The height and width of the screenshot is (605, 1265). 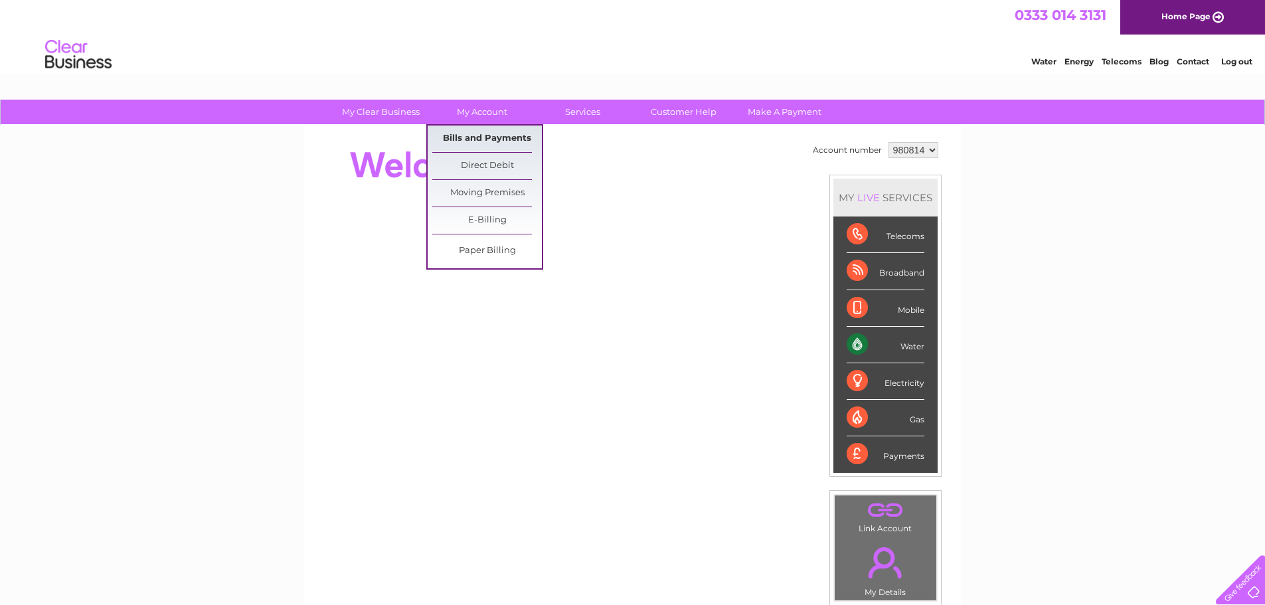 I want to click on a: Water, so click(x=1044, y=61).